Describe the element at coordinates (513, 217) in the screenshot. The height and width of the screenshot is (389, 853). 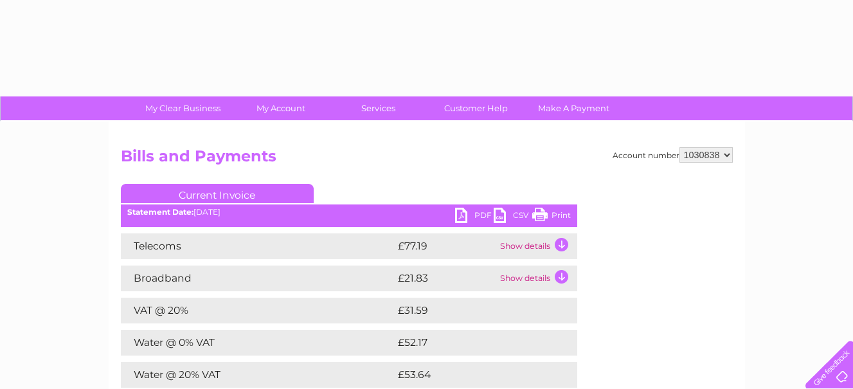
I see `a: CSV` at that location.